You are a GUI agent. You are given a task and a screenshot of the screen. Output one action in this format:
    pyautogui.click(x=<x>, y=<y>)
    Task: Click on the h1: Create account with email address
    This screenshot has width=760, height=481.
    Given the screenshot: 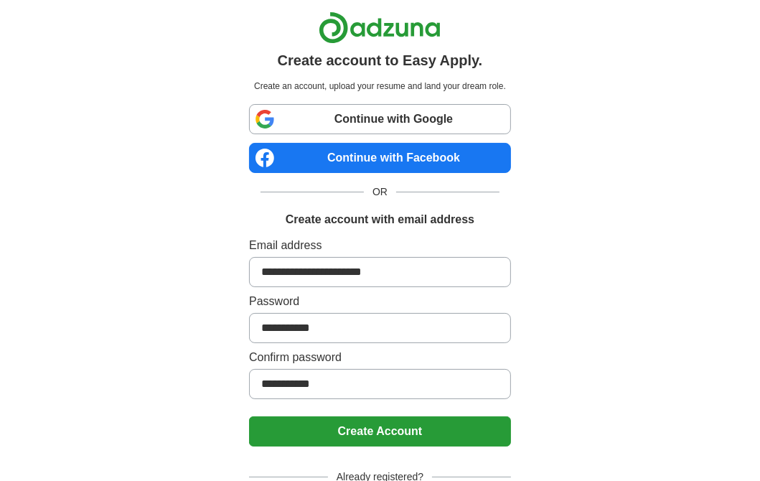 What is the action you would take?
    pyautogui.click(x=380, y=220)
    